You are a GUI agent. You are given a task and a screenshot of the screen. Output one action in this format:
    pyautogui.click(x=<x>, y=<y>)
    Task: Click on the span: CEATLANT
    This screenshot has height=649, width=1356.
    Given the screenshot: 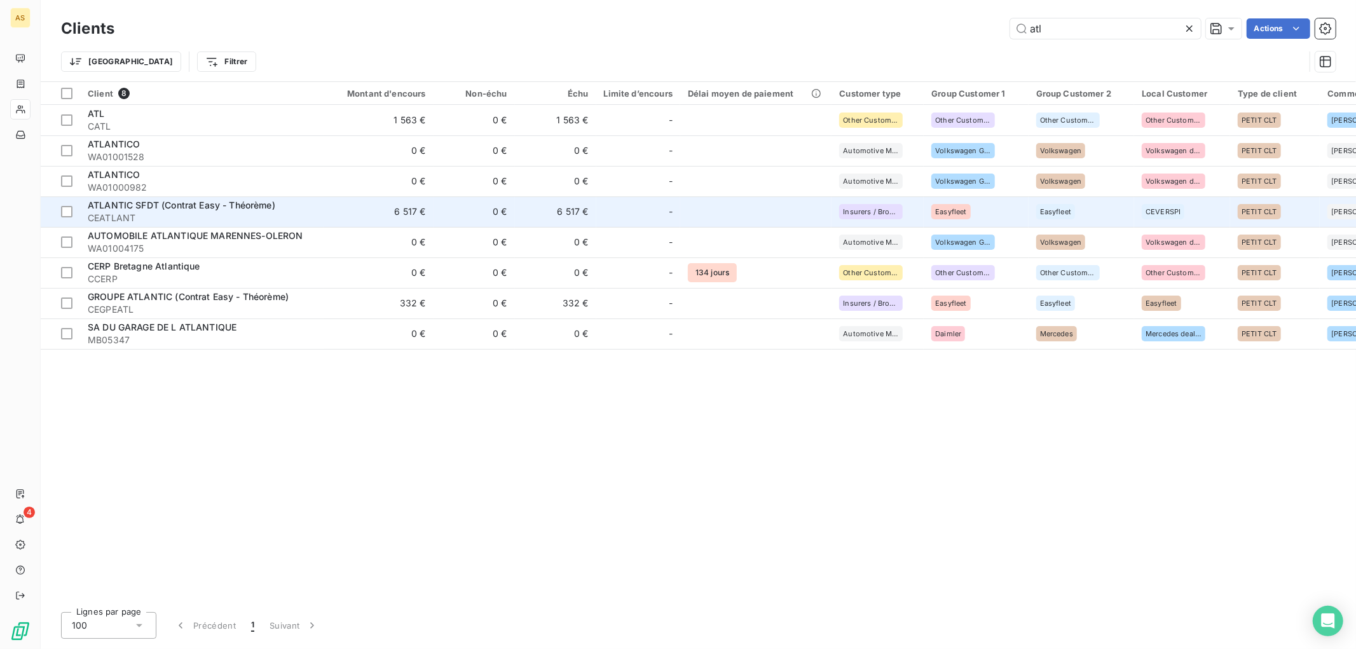 What is the action you would take?
    pyautogui.click(x=202, y=218)
    